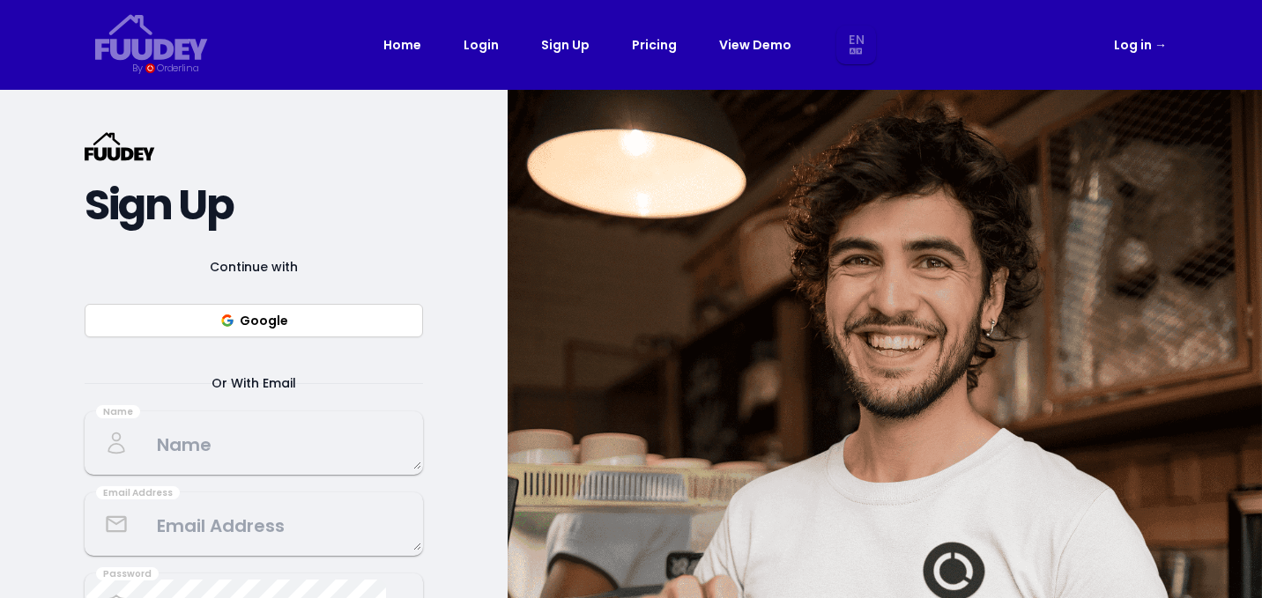 This screenshot has width=1262, height=598. I want to click on div: Name, so click(118, 412).